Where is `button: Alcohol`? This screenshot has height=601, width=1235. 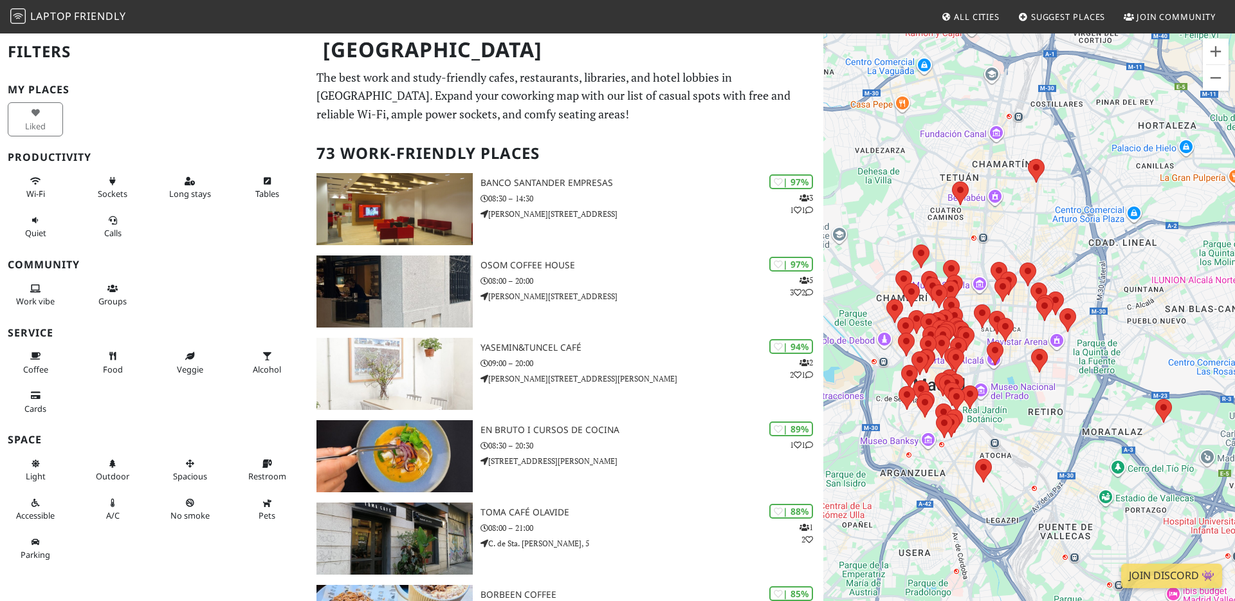
button: Alcohol is located at coordinates (267, 362).